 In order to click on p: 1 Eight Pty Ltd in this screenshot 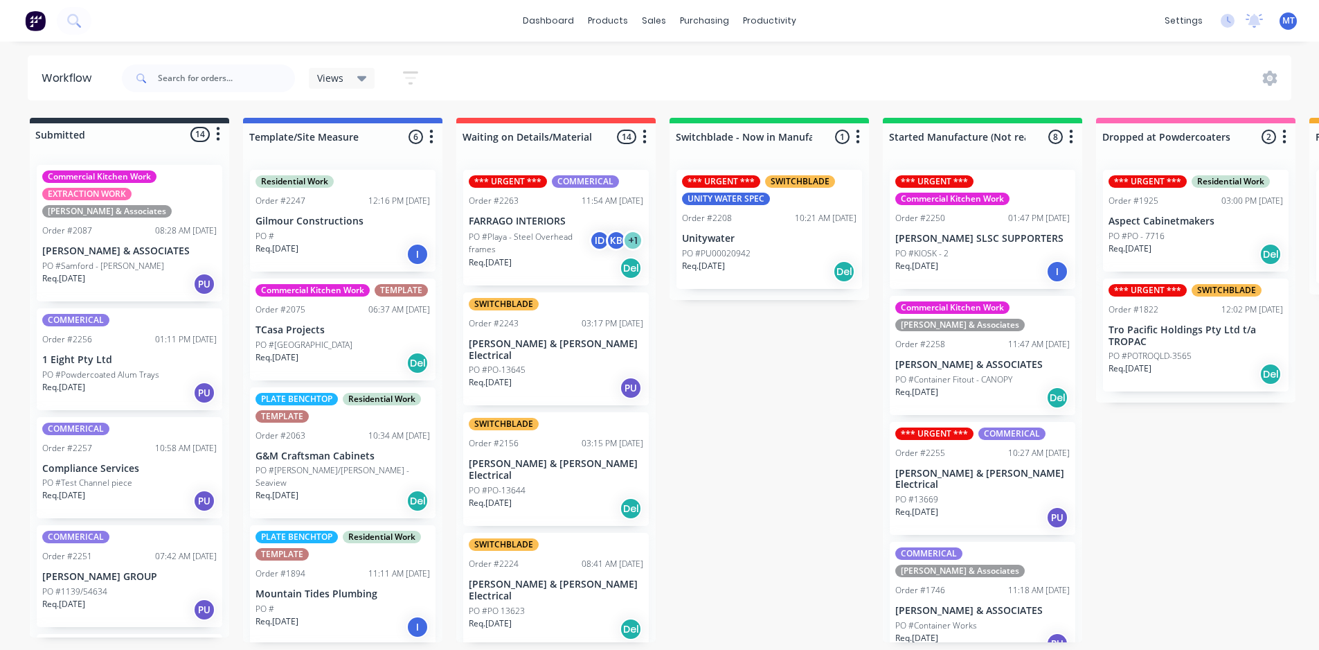, I will do `click(129, 359)`.